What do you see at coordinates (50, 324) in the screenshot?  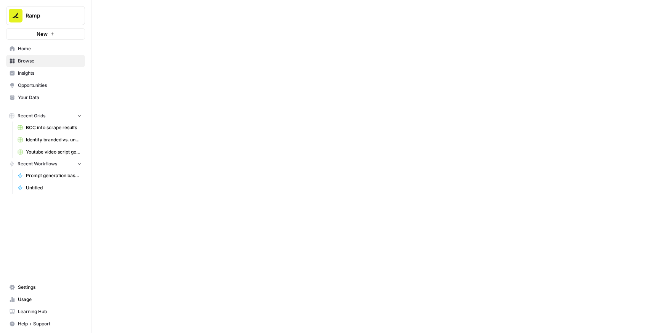 I see `span: Help + Support` at bounding box center [50, 324].